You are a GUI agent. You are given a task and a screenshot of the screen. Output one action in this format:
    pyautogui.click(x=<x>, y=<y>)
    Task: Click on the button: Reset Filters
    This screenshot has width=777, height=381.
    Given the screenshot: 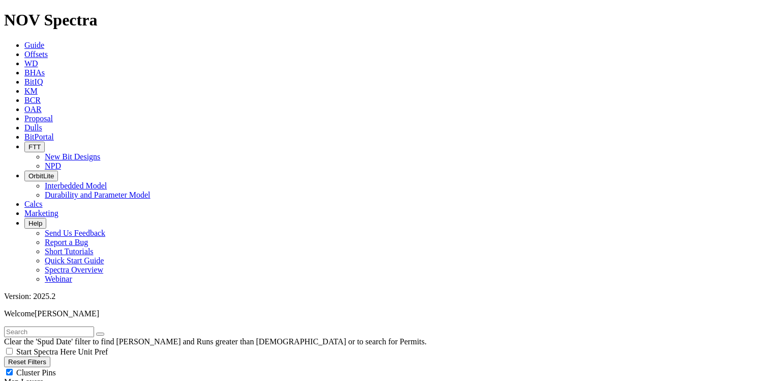 What is the action you would take?
    pyautogui.click(x=27, y=361)
    